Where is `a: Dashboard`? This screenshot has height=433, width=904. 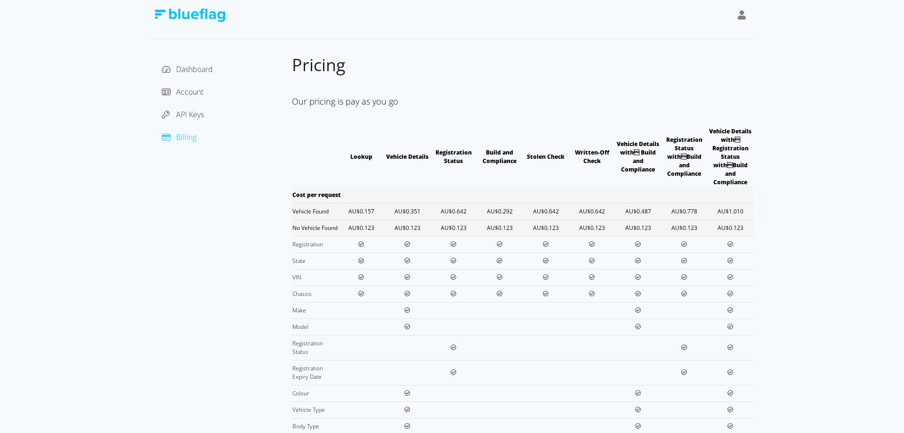
a: Dashboard is located at coordinates (187, 69).